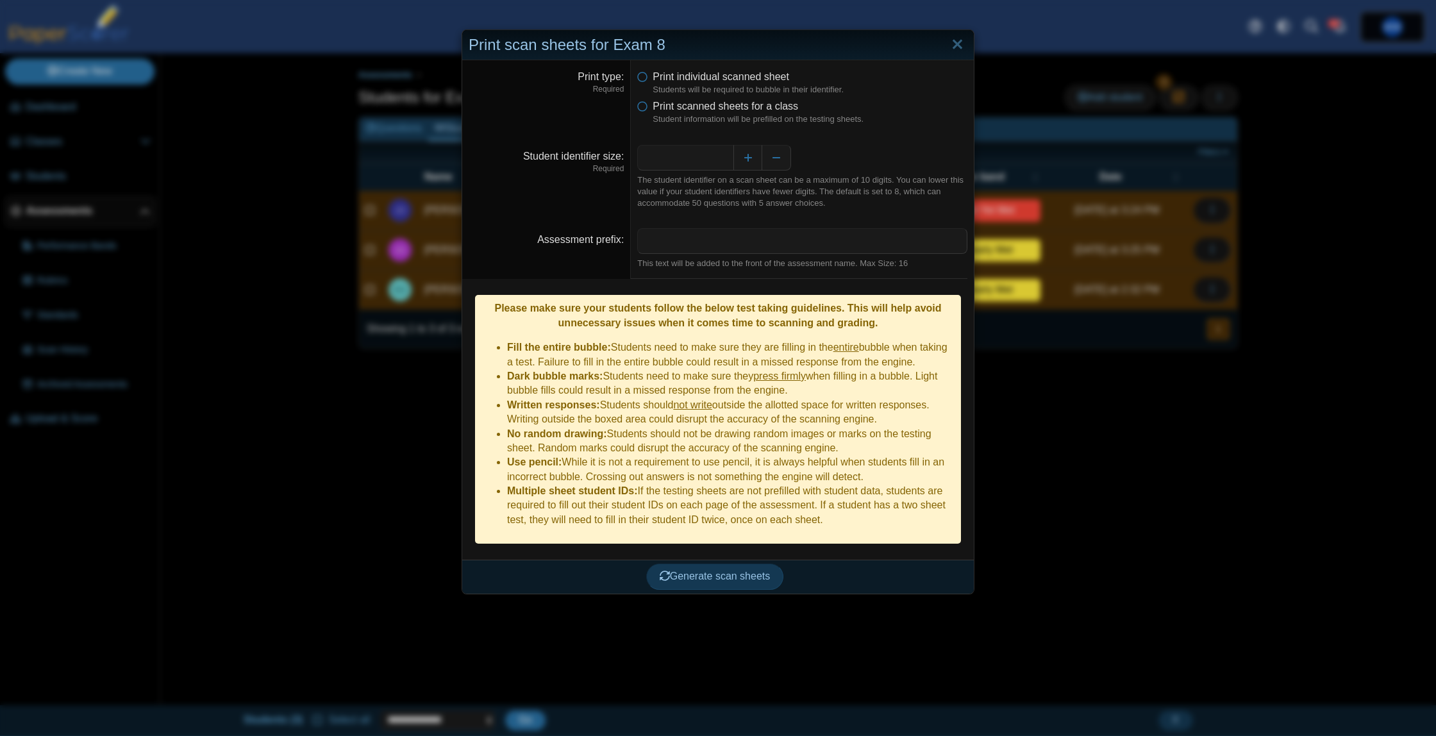 The image size is (1436, 736). Describe the element at coordinates (731, 383) in the screenshot. I see `li: Students need to make sure they when filling in a bubble. Light bubble fills could result in a mi...` at that location.